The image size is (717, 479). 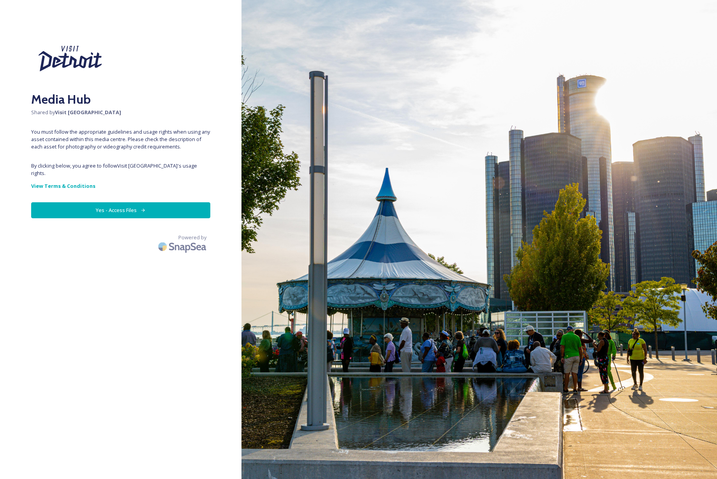 I want to click on img: SnapSea Logo, so click(x=183, y=246).